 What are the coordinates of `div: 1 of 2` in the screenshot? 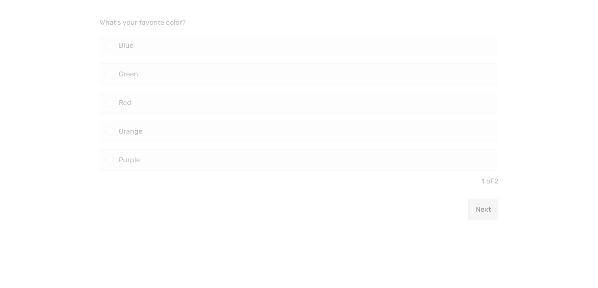 It's located at (299, 181).